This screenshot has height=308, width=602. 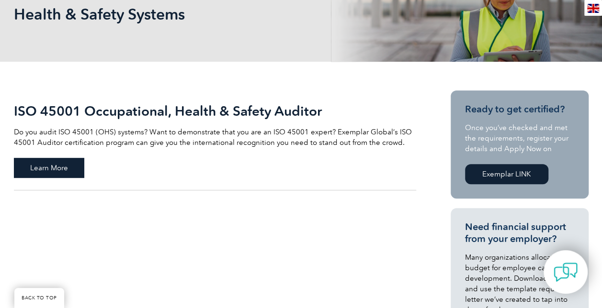 I want to click on a: ISO 45001 Occupational, Health & Safety Auditor Do you audit ISO 45001 (OHS) systems? Want to dem..., so click(x=215, y=140).